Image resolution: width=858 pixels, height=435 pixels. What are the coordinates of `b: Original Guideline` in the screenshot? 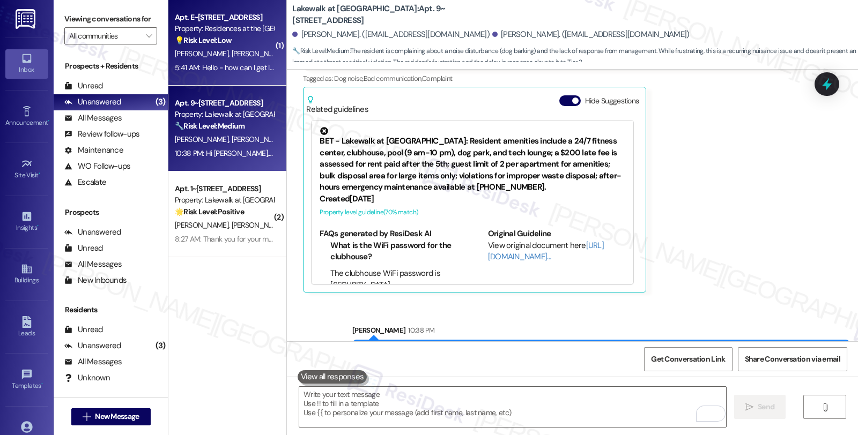 It's located at (519, 234).